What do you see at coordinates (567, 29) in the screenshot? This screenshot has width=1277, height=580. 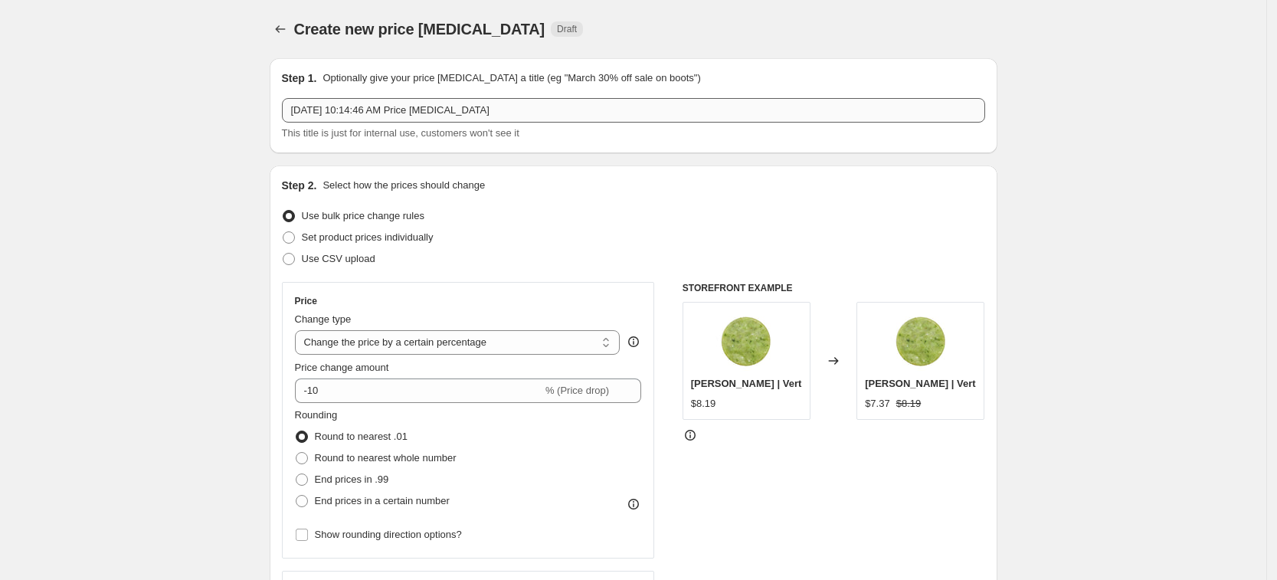 I see `span: Draft` at bounding box center [567, 29].